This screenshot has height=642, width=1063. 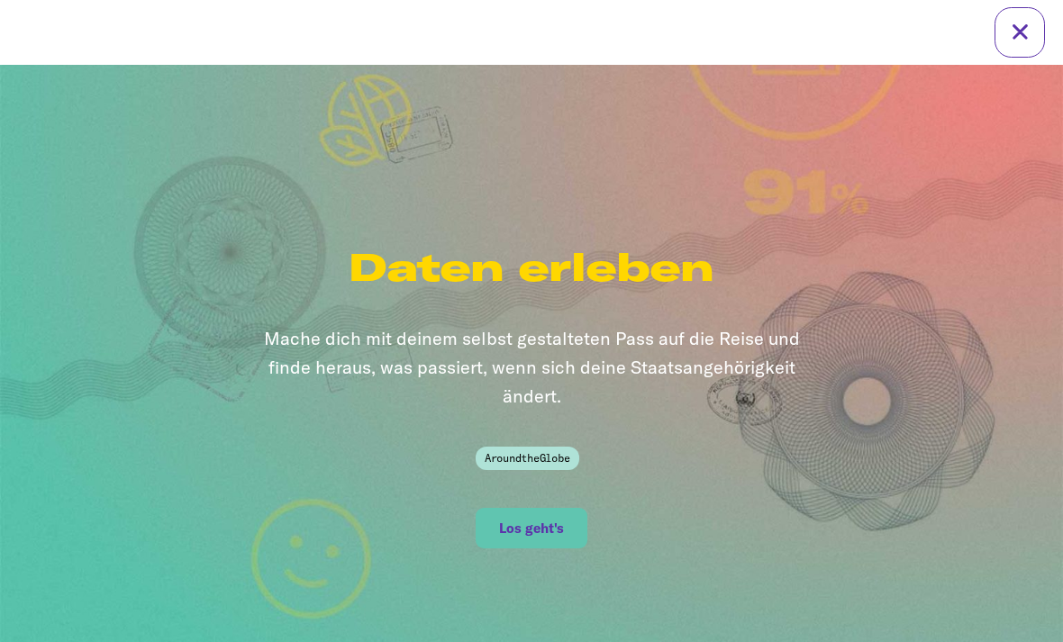 What do you see at coordinates (527, 458) in the screenshot?
I see `span: AroundtheGlobe` at bounding box center [527, 458].